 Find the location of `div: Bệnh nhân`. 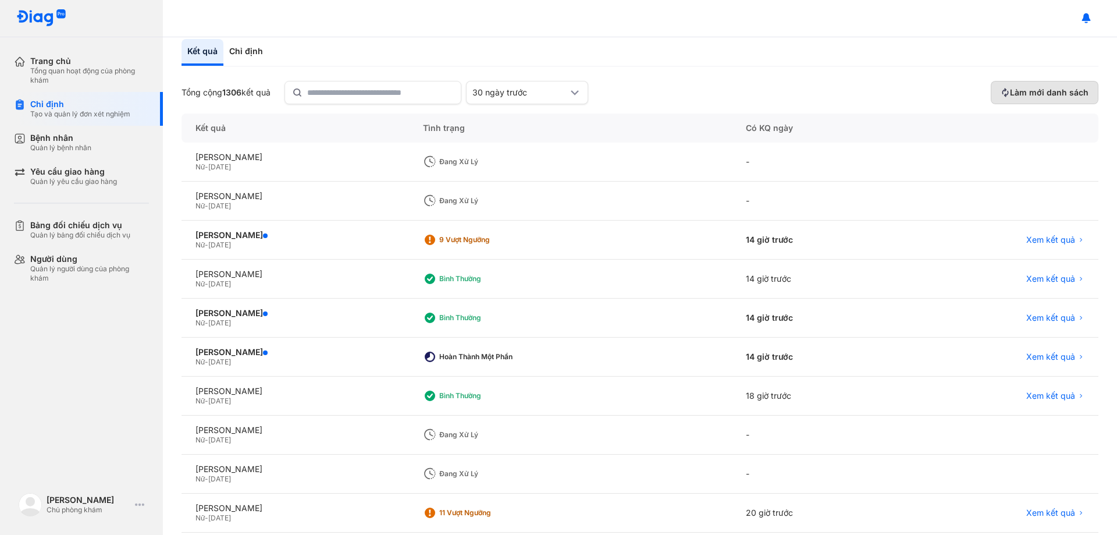

div: Bệnh nhân is located at coordinates (60, 138).